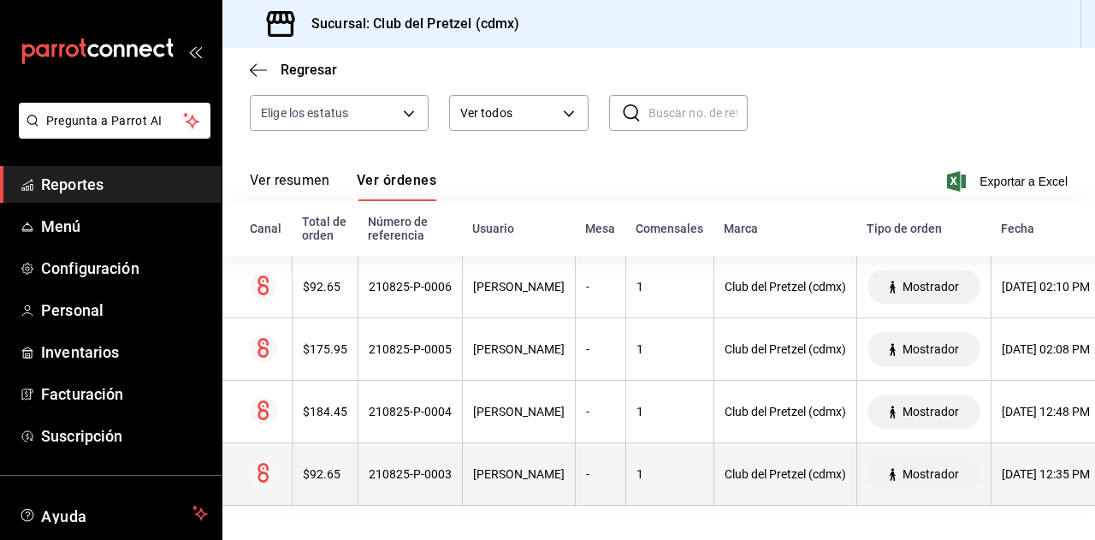 Image resolution: width=1095 pixels, height=540 pixels. I want to click on a: Pregunta a Parrot AI, so click(111, 133).